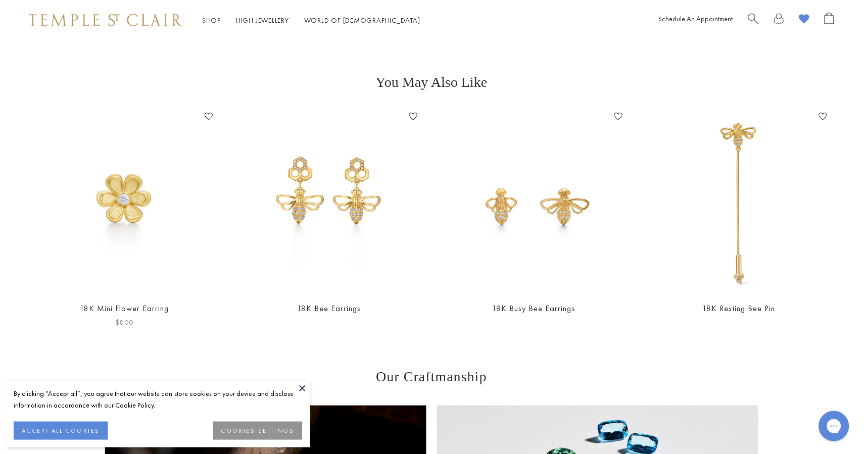  What do you see at coordinates (263, 20) in the screenshot?
I see `a: High JewelleryHigh Jewellery` at bounding box center [263, 20].